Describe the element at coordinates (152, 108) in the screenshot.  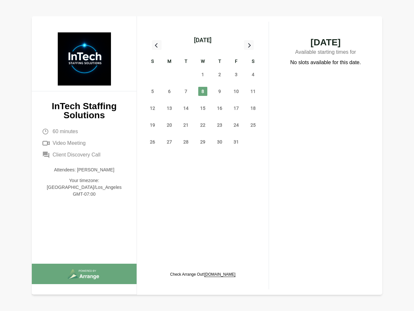
I see `span: Sunday, October 12, 2025` at that location.